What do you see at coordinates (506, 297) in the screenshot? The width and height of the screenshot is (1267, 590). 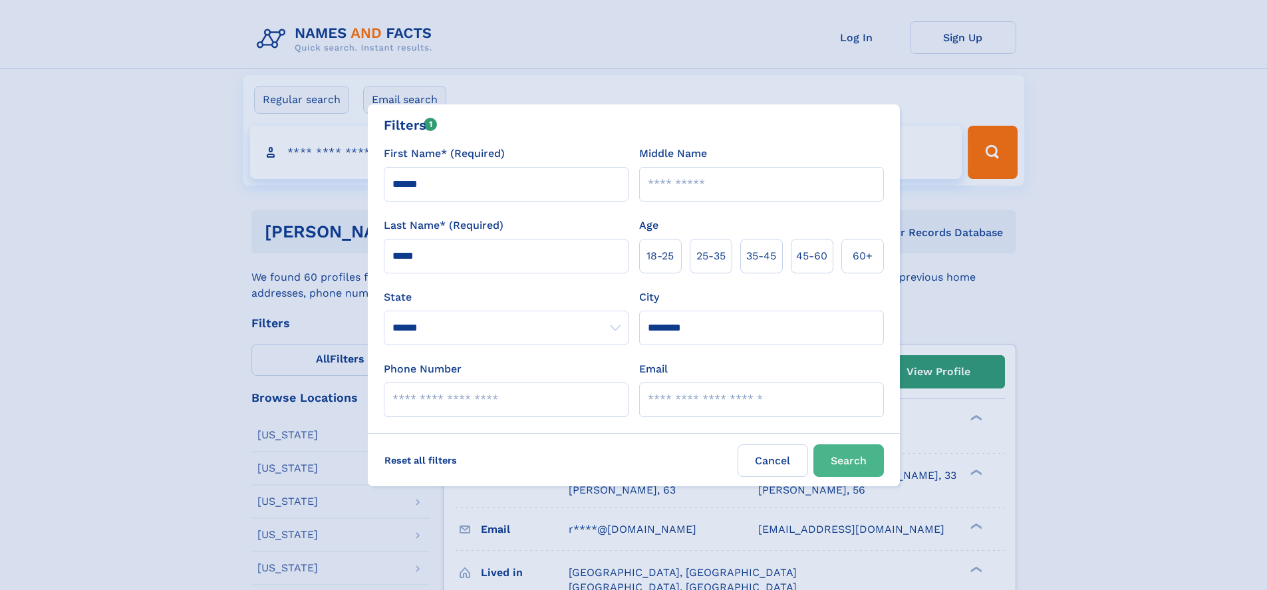 I see `label: State` at bounding box center [506, 297].